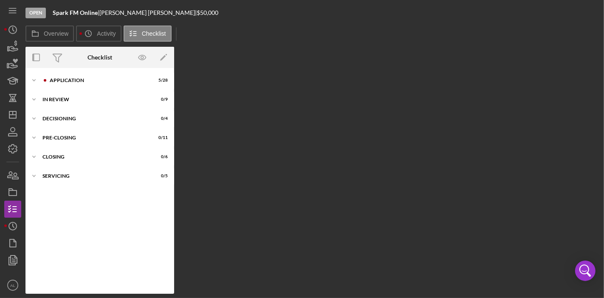  Describe the element at coordinates (160, 157) in the screenshot. I see `div: 0 / 6` at that location.